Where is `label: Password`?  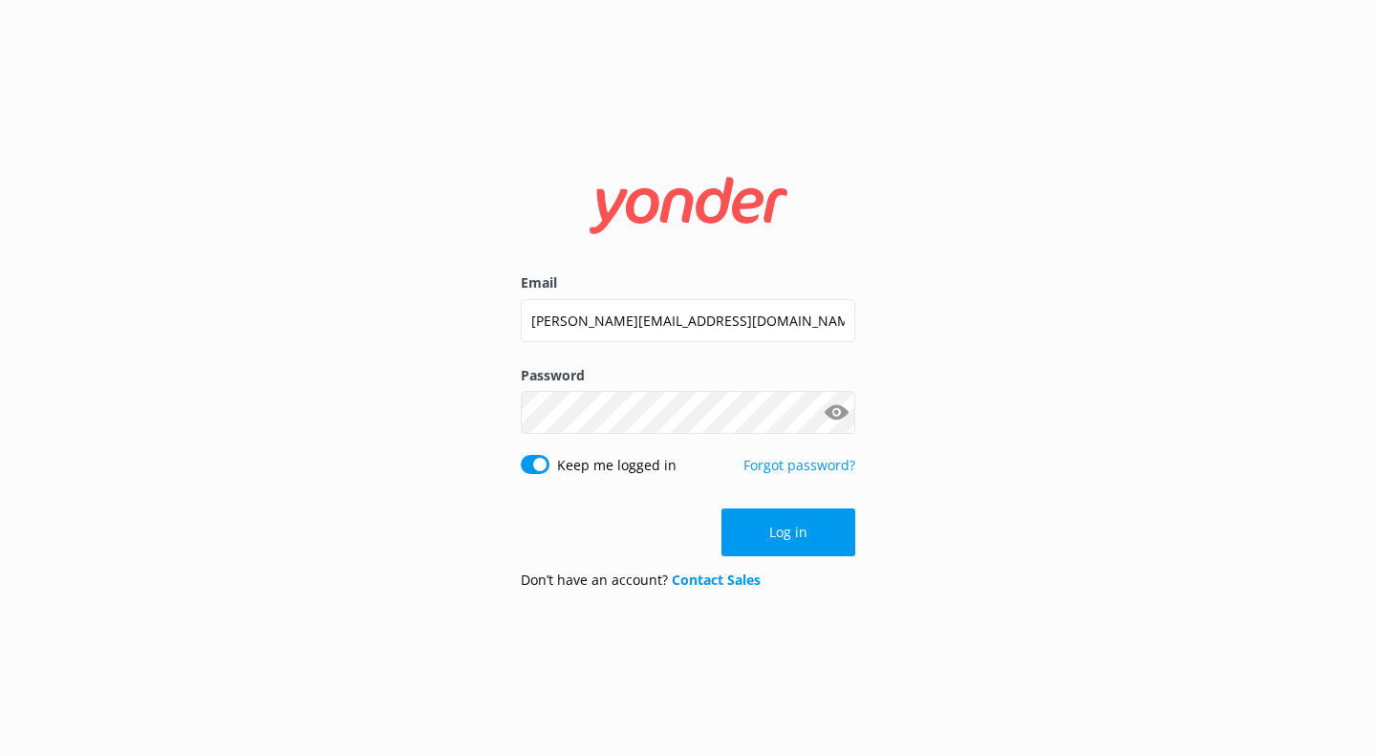 label: Password is located at coordinates (688, 376).